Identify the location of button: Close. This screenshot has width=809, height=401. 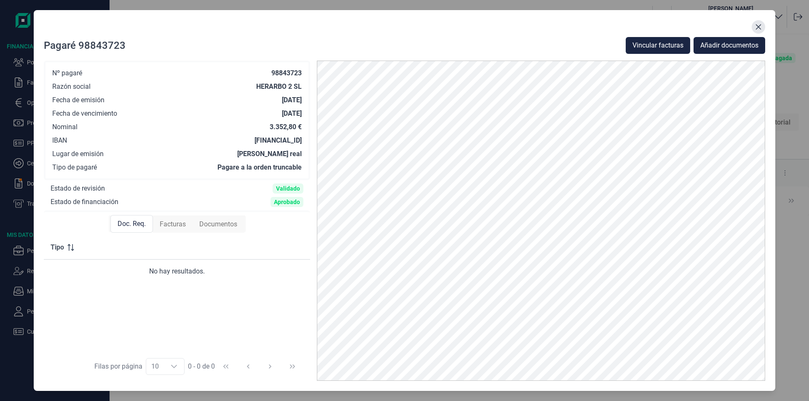
(758, 27).